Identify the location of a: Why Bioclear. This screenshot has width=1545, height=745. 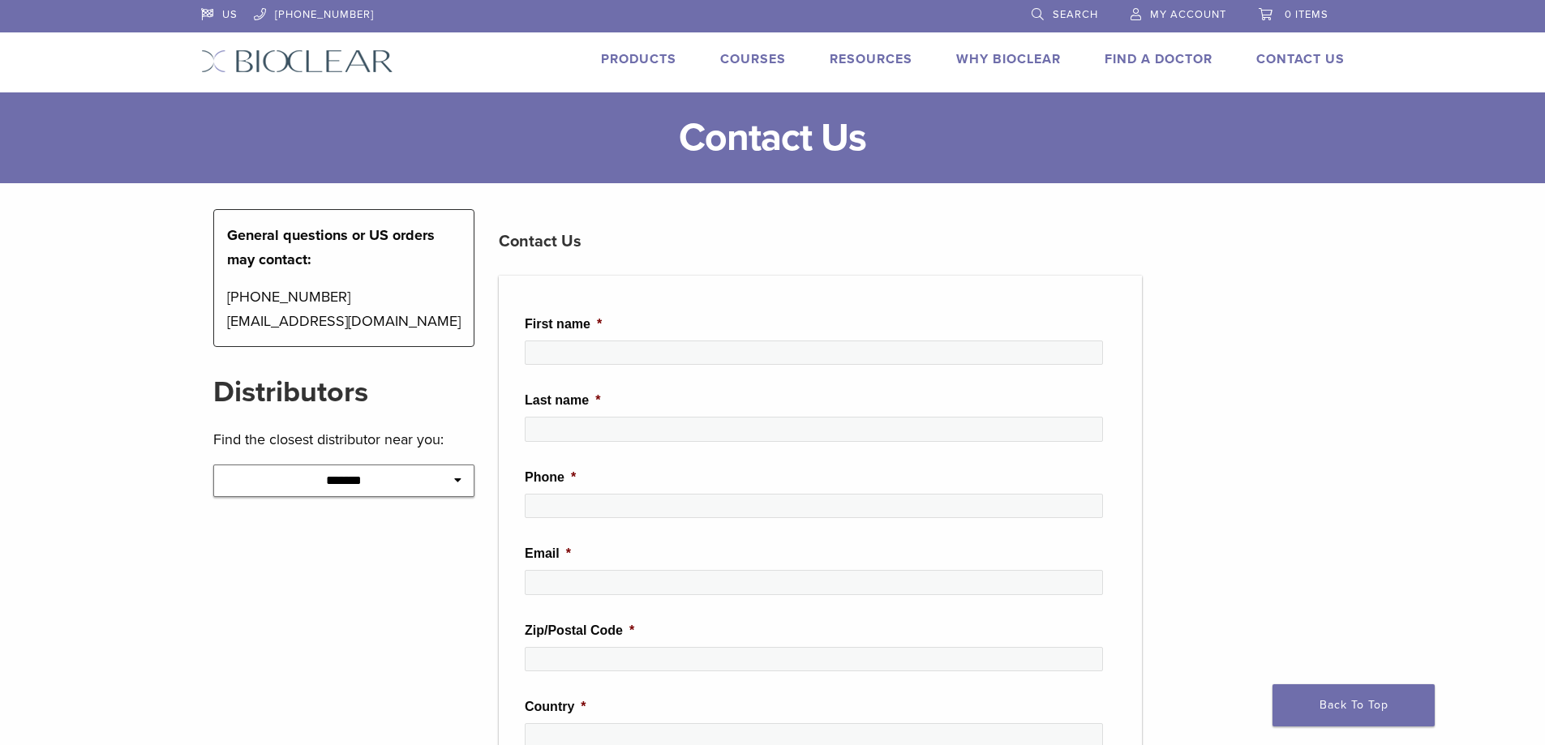
(1008, 59).